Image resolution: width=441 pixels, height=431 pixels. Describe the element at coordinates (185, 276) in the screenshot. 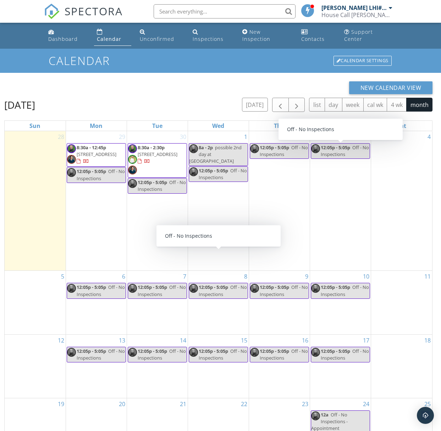

I see `a: Go to October 7, 2025` at that location.